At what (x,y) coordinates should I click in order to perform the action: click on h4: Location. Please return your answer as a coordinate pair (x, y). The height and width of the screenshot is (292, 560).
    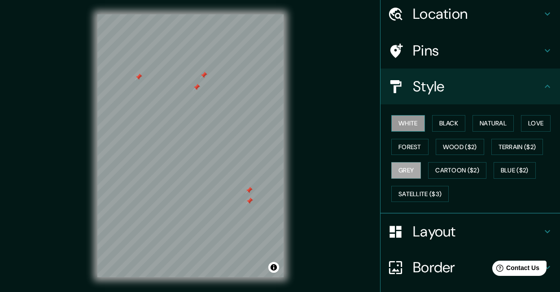
    Looking at the image, I should click on (477, 14).